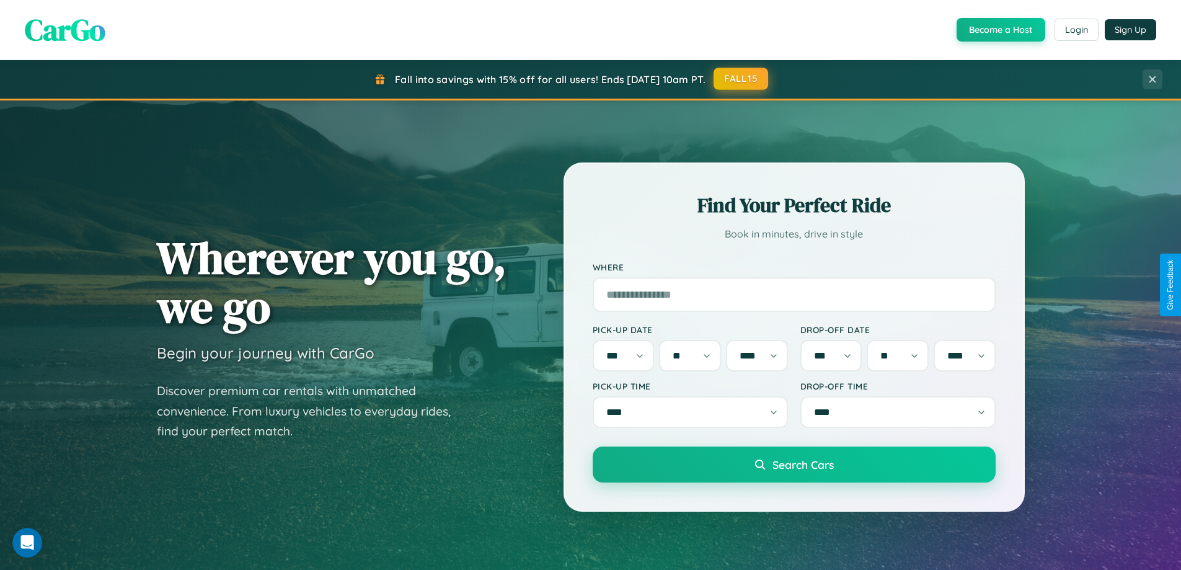  I want to click on h3: Begin your journey with CarGo, so click(265, 353).